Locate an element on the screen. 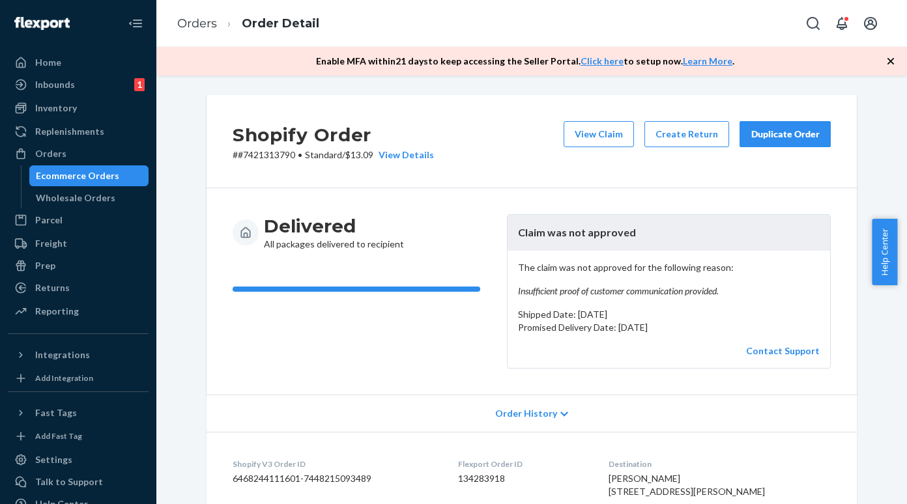 This screenshot has width=907, height=504. div: Inventory is located at coordinates (56, 108).